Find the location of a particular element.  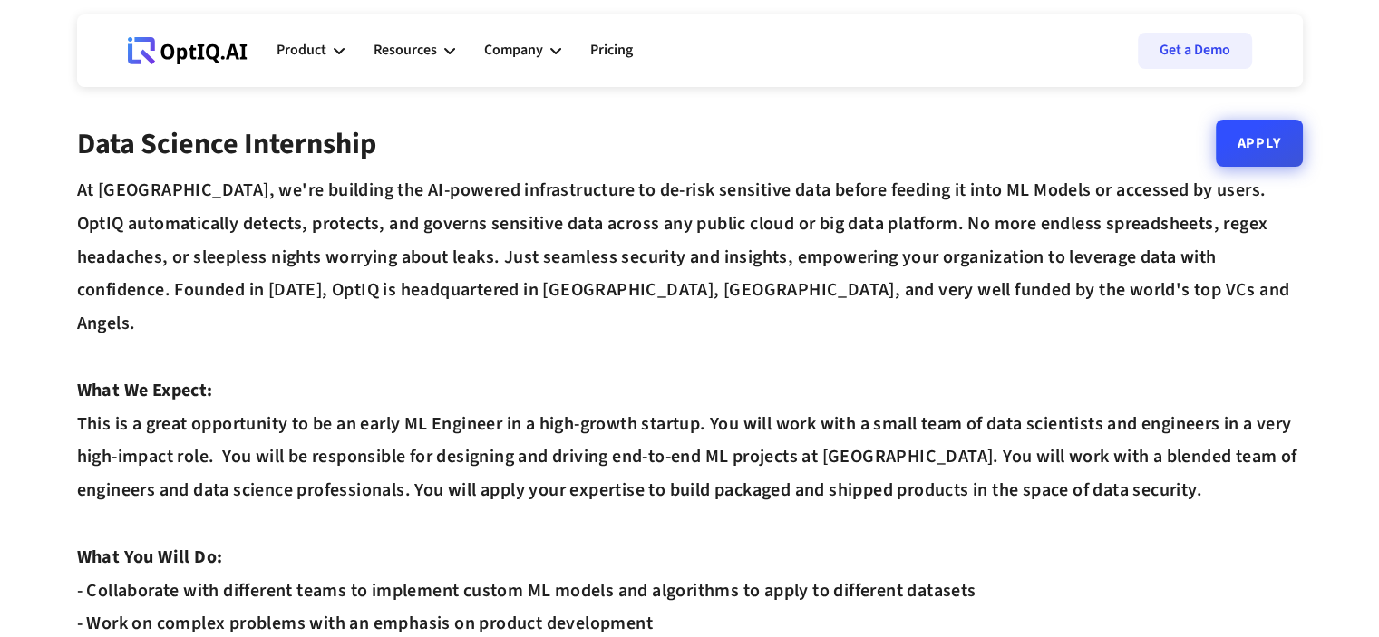

strong: What We Expect: is located at coordinates (145, 391).